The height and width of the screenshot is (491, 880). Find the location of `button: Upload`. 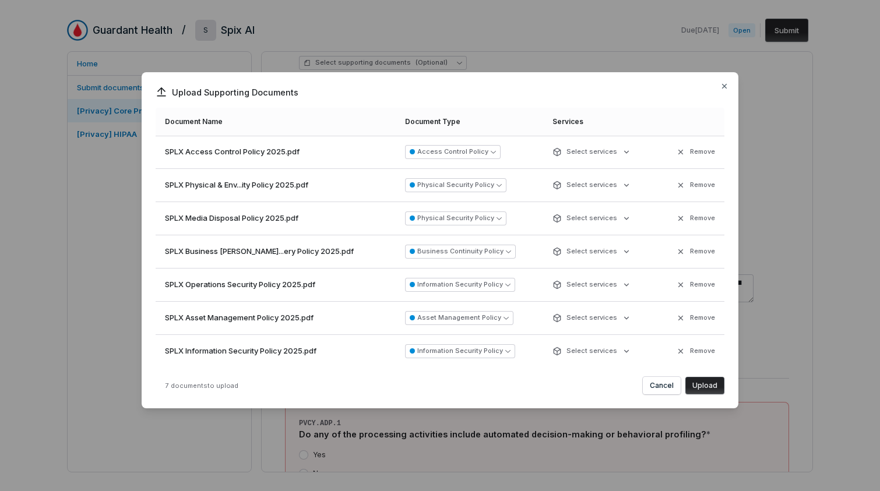

button: Upload is located at coordinates (705, 386).